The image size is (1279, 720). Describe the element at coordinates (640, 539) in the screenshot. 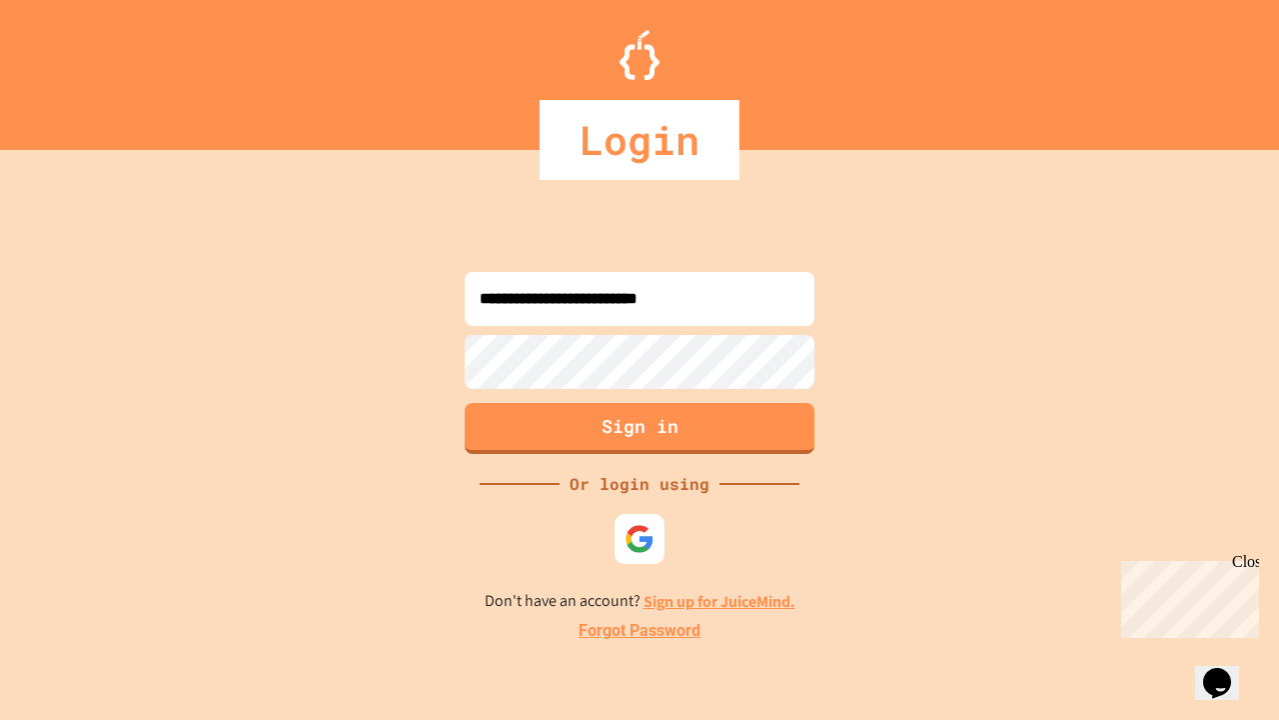

I see `img: google-icon.svg` at that location.